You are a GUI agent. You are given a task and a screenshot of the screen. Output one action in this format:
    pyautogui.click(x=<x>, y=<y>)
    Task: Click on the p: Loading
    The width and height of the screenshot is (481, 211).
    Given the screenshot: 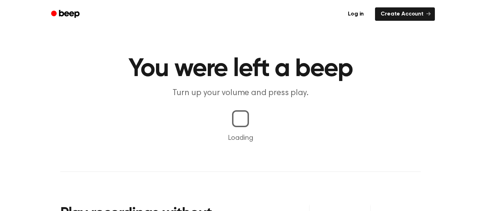 What is the action you would take?
    pyautogui.click(x=240, y=138)
    